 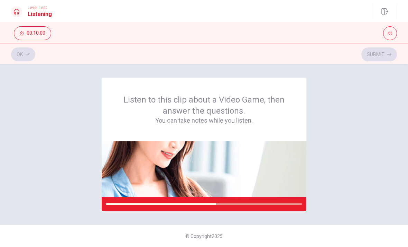 I want to click on button: 00:10:00, so click(x=33, y=33).